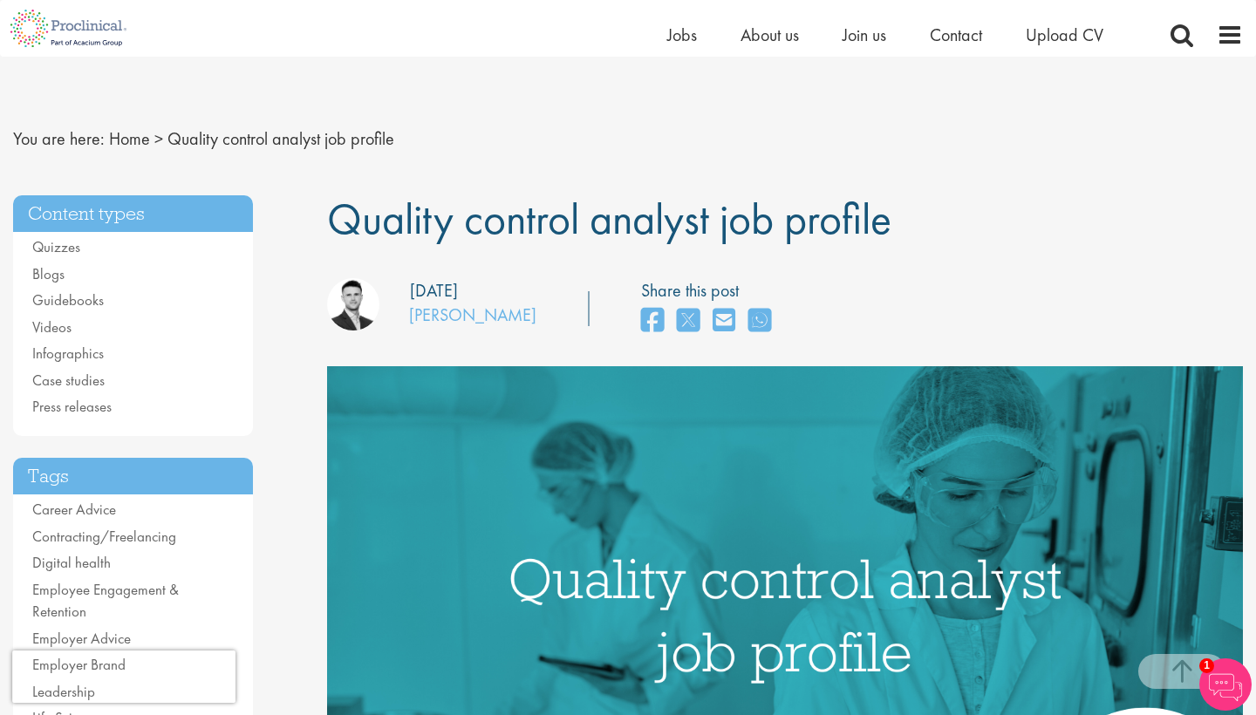 The width and height of the screenshot is (1256, 715). I want to click on a: Blogs, so click(48, 274).